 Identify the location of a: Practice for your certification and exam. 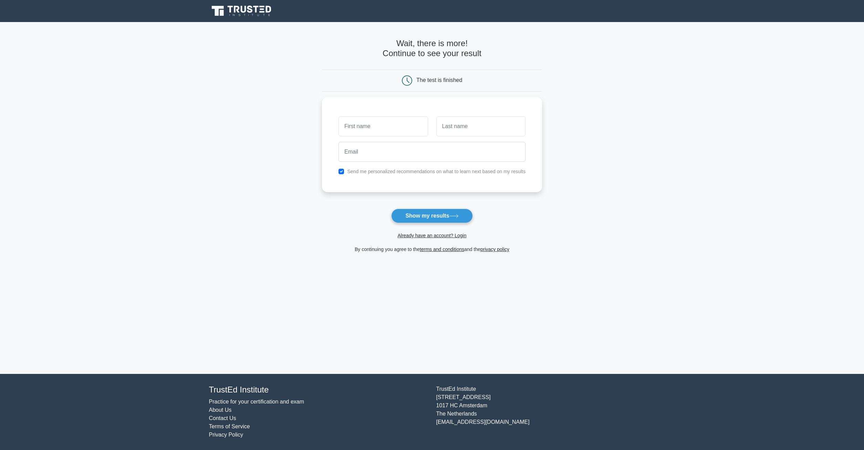
(257, 402).